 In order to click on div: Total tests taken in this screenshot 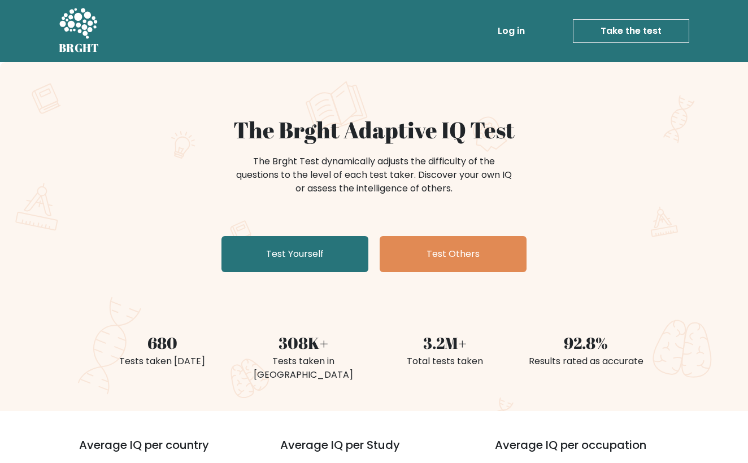, I will do `click(445, 362)`.